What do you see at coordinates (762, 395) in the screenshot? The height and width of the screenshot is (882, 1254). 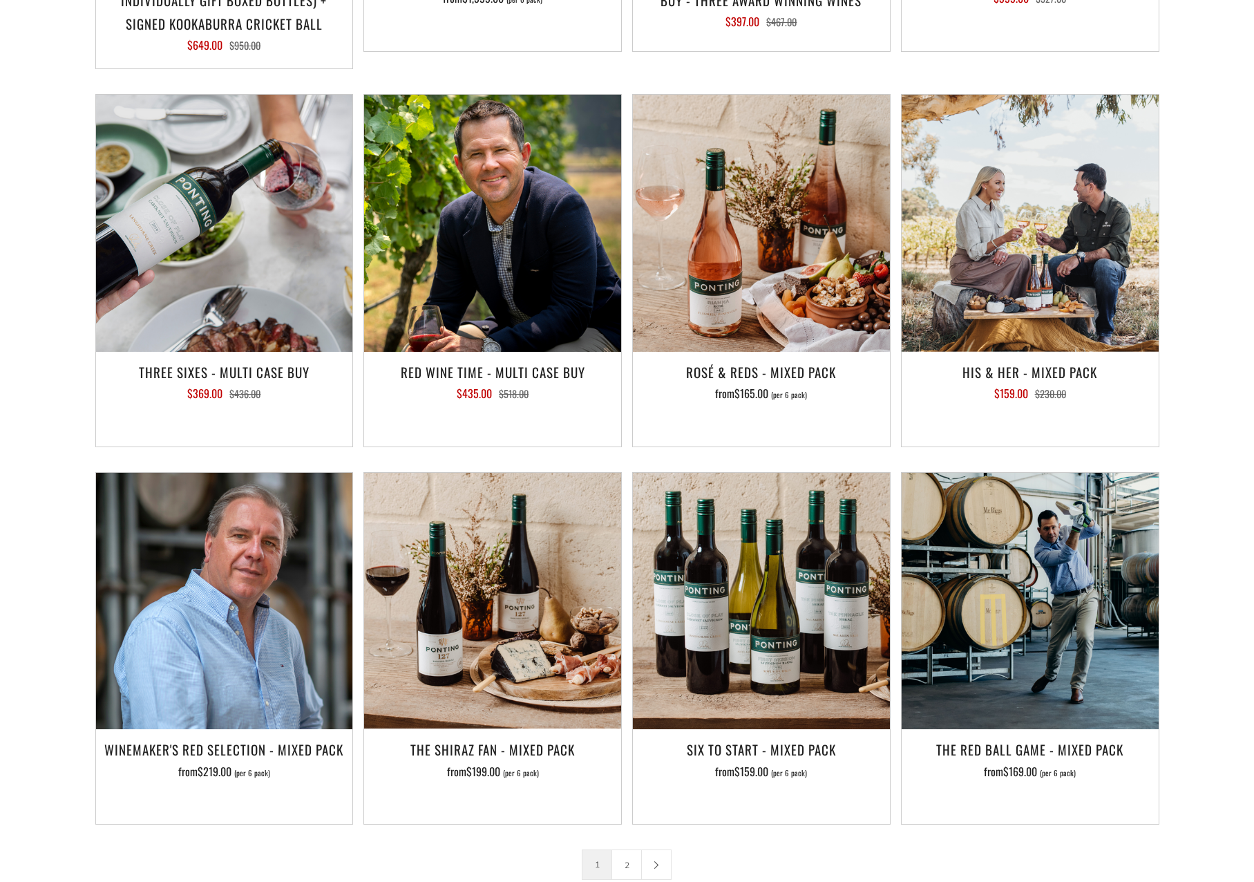 I see `a: Rosé & Reds - Mixed Pack from$165.00 (per 6 pack)` at bounding box center [762, 395].